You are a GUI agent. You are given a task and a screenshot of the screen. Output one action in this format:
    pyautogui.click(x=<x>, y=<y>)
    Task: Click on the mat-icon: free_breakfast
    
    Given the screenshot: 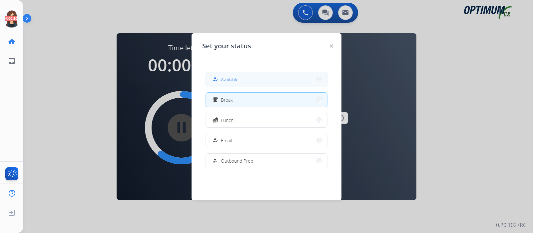 What is the action you would take?
    pyautogui.click(x=215, y=100)
    